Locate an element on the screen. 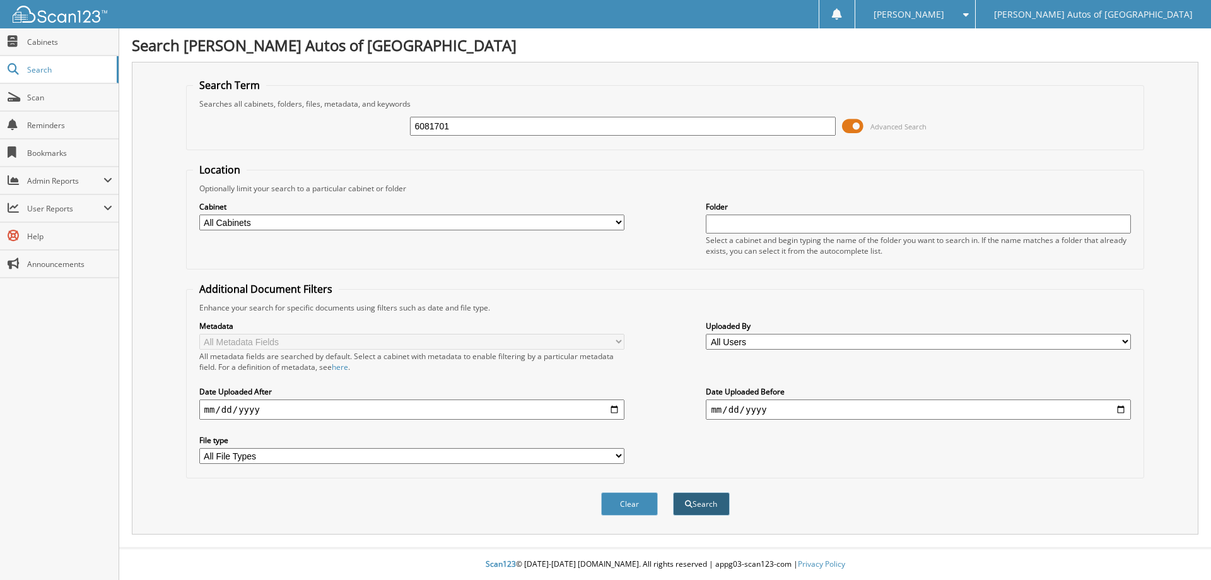 The height and width of the screenshot is (580, 1211). span: Announcements is located at coordinates (69, 264).